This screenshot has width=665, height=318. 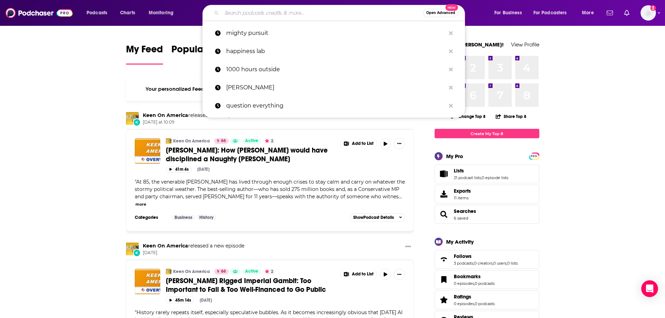 What do you see at coordinates (463, 198) in the screenshot?
I see `span: 11 items` at bounding box center [463, 198].